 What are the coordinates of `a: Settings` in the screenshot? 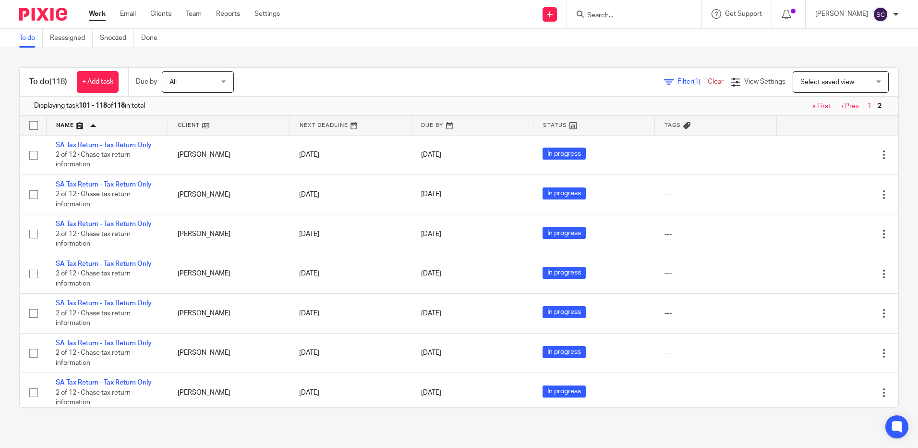 It's located at (267, 14).